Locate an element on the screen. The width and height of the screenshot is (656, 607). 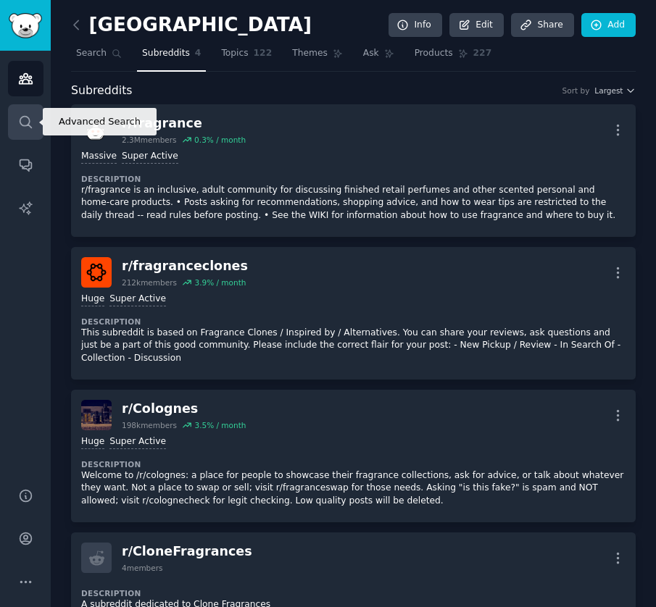
a: Edit is located at coordinates (476, 25).